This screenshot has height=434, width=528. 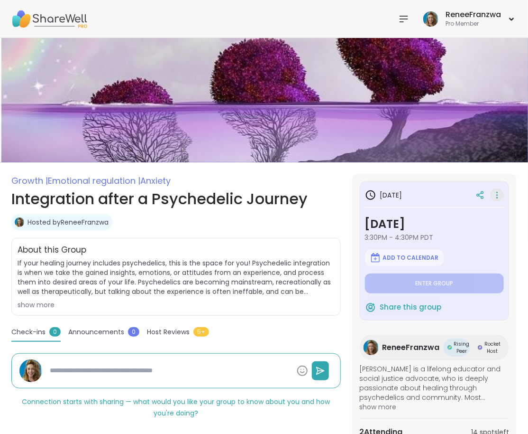 What do you see at coordinates (176, 407) in the screenshot?
I see `span: Connection starts with sharing — what would you like your group to know about you and how you're ...` at bounding box center [176, 407].